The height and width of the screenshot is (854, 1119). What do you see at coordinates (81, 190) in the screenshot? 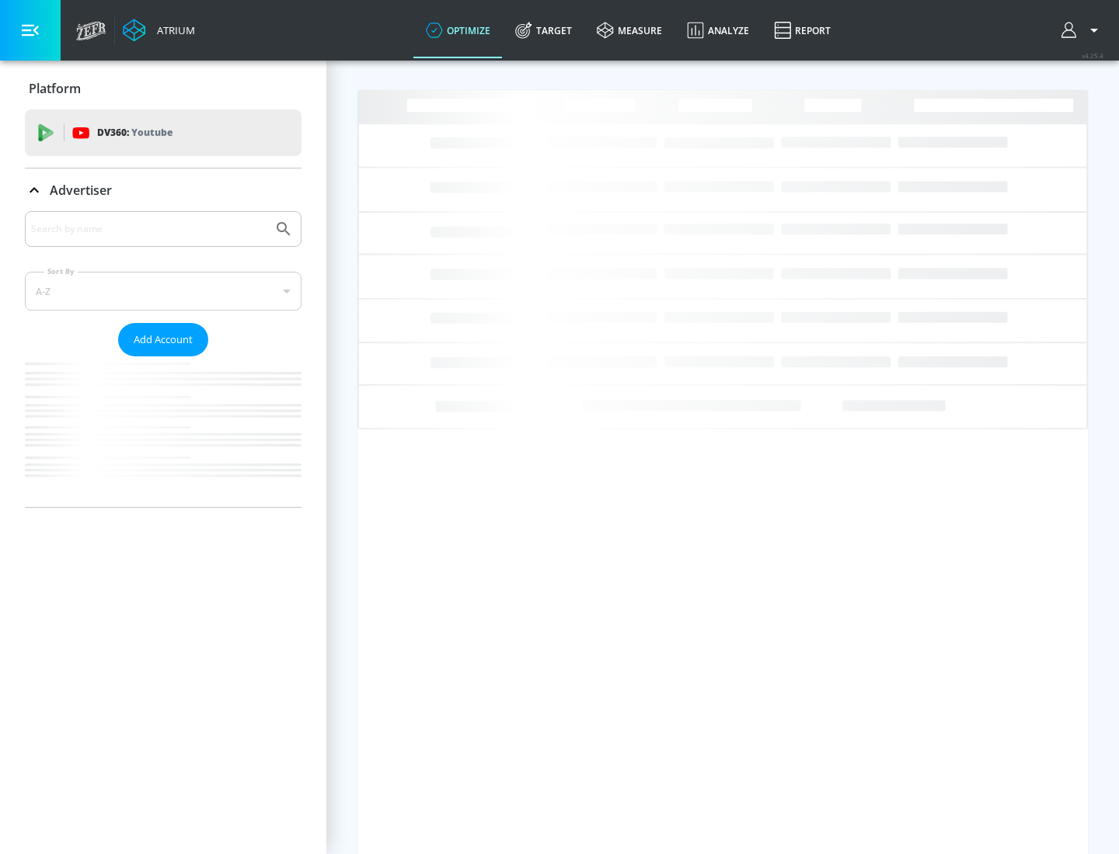
I see `p: Advertiser` at bounding box center [81, 190].